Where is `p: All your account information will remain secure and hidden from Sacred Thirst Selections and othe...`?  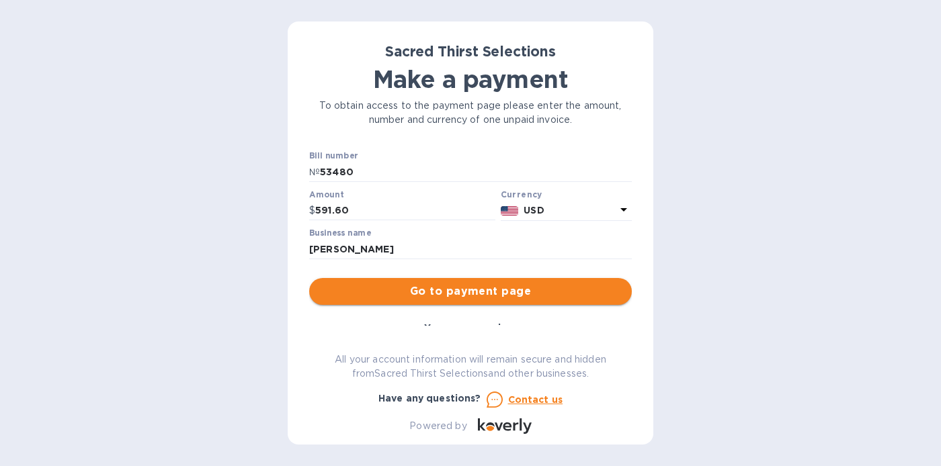 p: All your account information will remain secure and hidden from Sacred Thirst Selections and othe... is located at coordinates (470, 367).